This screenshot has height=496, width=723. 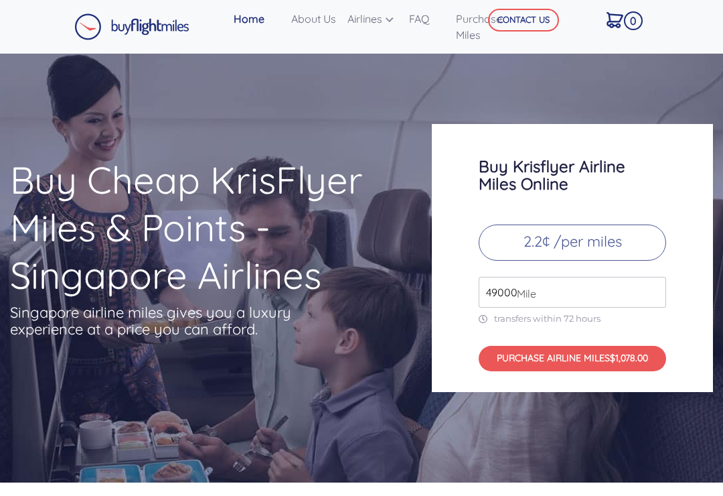 What do you see at coordinates (373, 19) in the screenshot?
I see `a: Airlines` at bounding box center [373, 19].